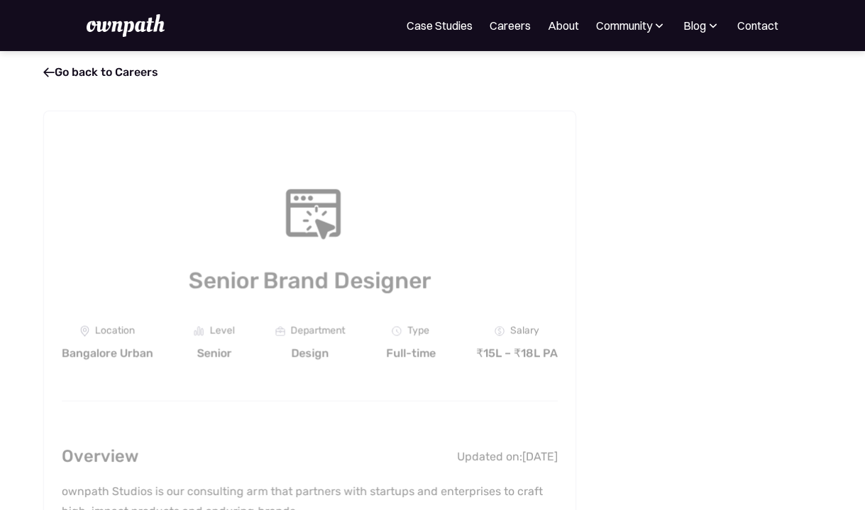 The image size is (865, 510). I want to click on div: Design, so click(310, 354).